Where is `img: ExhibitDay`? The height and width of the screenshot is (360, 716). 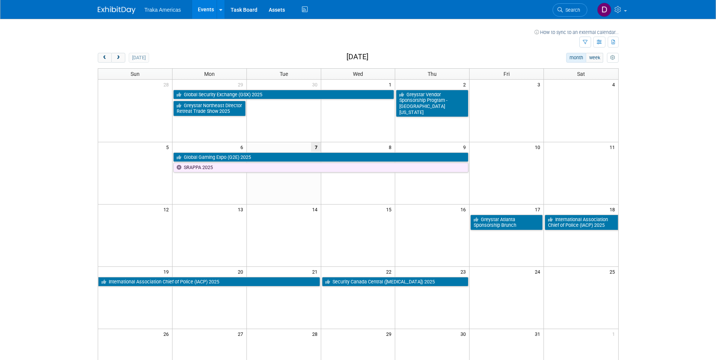 img: ExhibitDay is located at coordinates (117, 10).